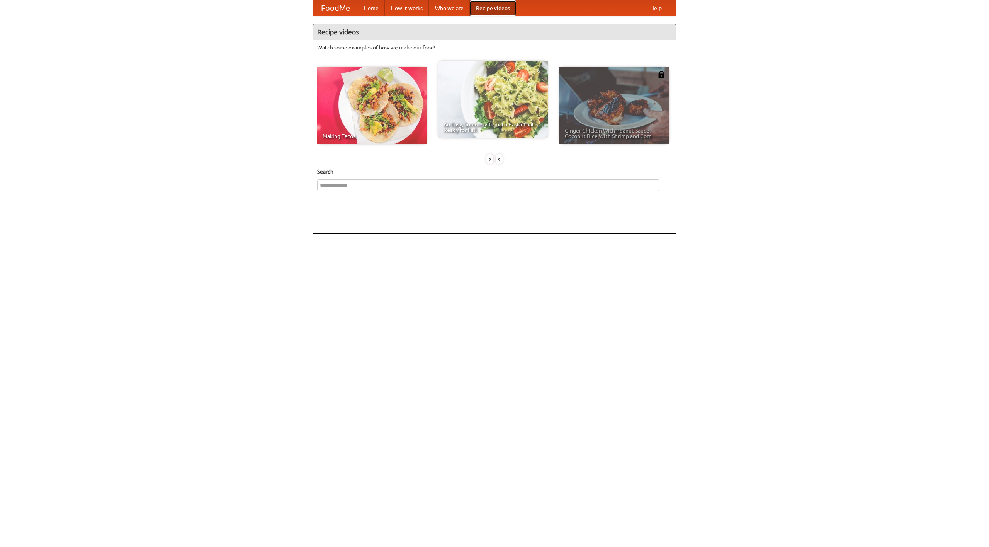 This screenshot has width=989, height=547. Describe the element at coordinates (495, 172) in the screenshot. I see `h5: Search` at that location.